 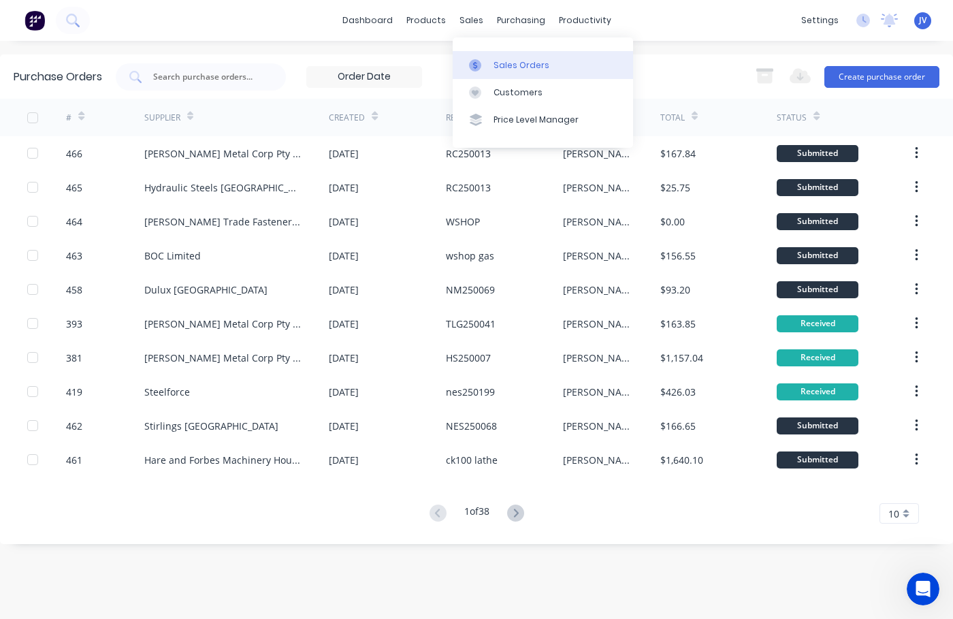 I want to click on div: $156.55, so click(x=678, y=255).